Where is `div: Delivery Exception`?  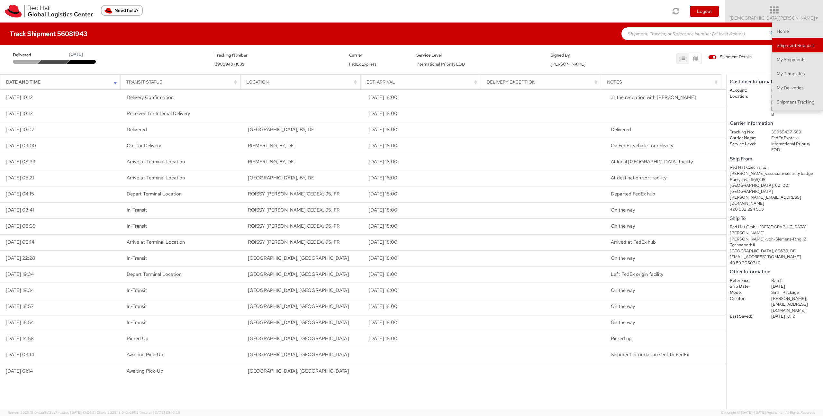 div: Delivery Exception is located at coordinates (543, 82).